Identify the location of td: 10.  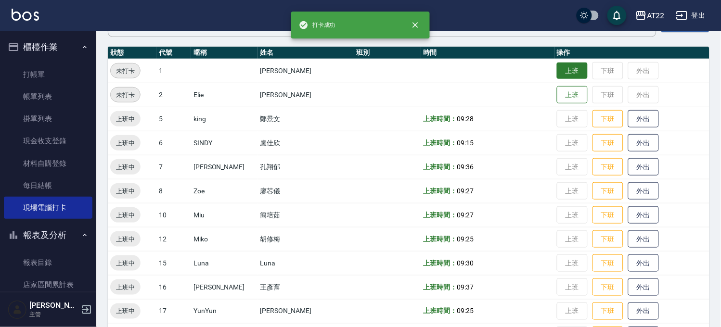
(174, 215).